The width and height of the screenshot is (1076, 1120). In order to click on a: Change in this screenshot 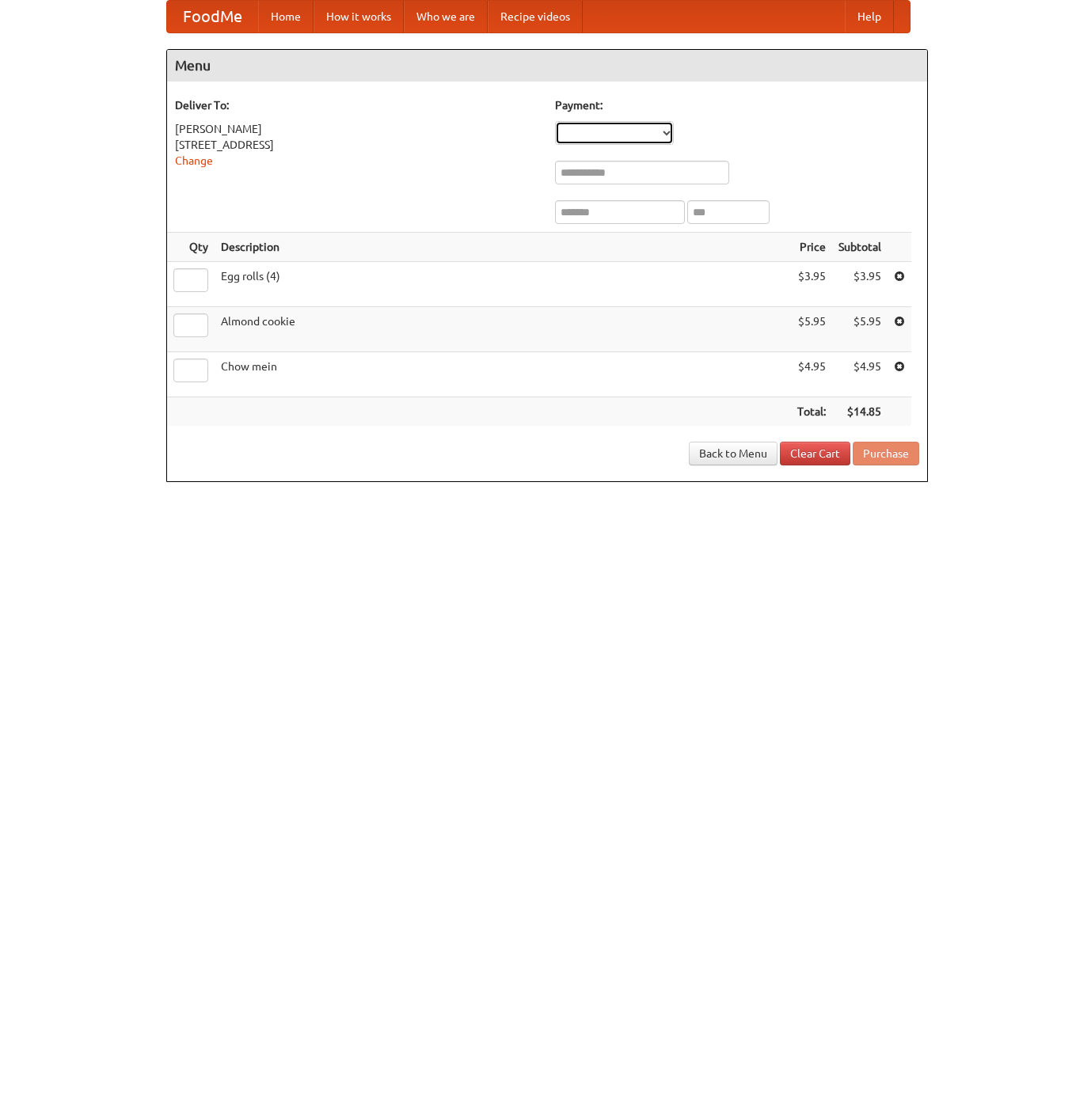, I will do `click(194, 161)`.